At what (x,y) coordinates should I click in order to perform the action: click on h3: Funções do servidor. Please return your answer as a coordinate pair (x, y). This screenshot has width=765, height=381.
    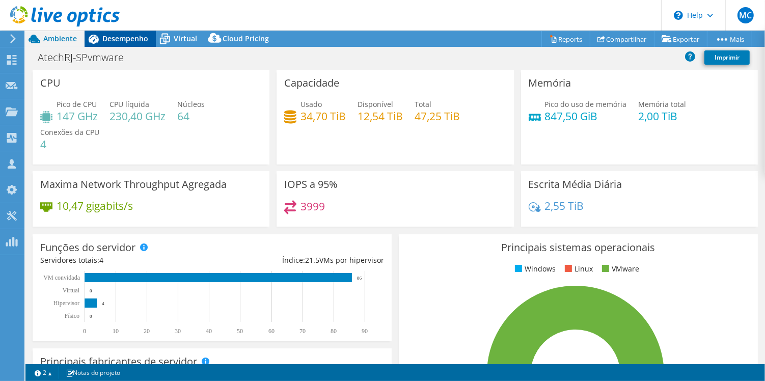
    Looking at the image, I should click on (88, 248).